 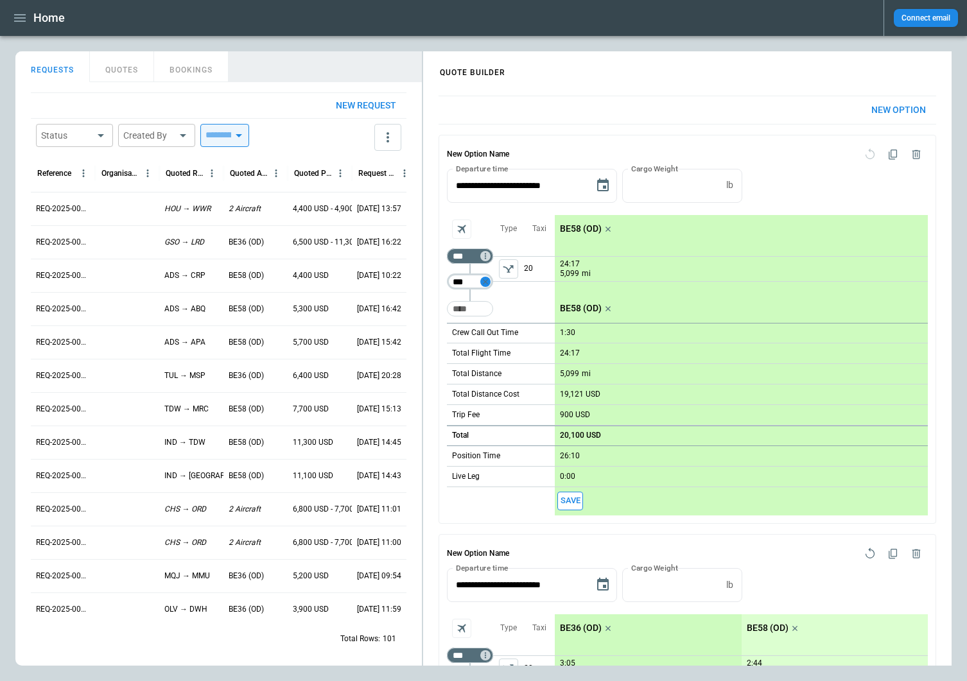 I want to click on p: 4,400 USD, so click(x=311, y=276).